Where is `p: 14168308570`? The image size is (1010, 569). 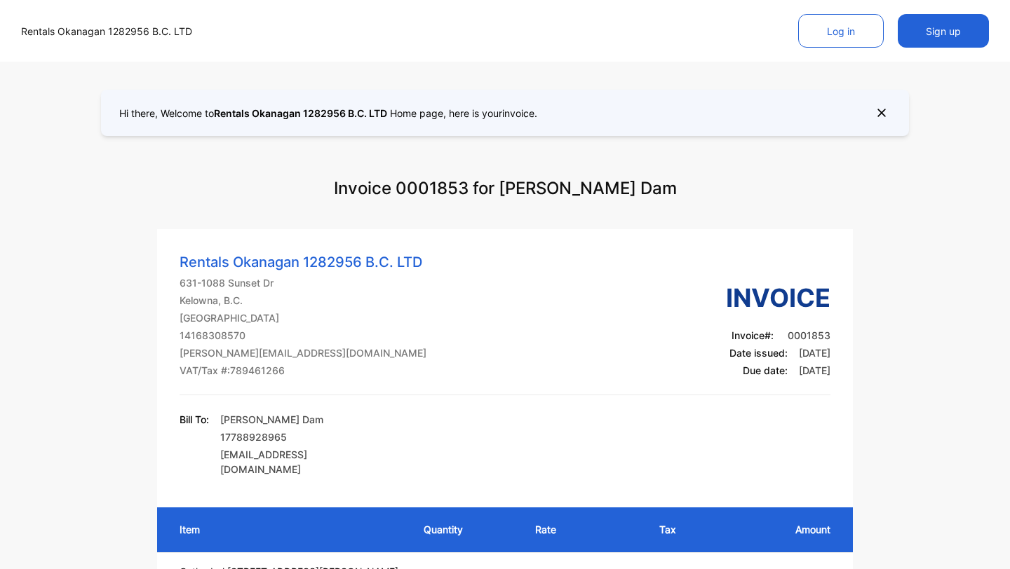
p: 14168308570 is located at coordinates (303, 335).